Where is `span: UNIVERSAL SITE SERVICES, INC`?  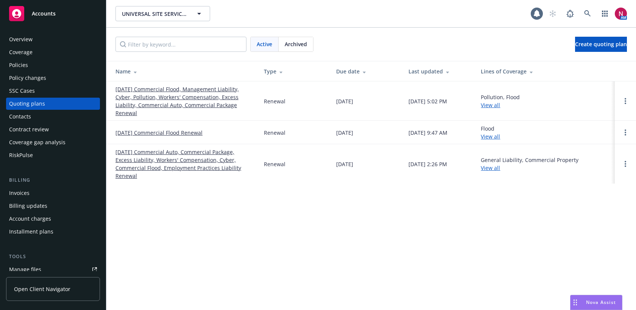 span: UNIVERSAL SITE SERVICES, INC is located at coordinates (155, 14).